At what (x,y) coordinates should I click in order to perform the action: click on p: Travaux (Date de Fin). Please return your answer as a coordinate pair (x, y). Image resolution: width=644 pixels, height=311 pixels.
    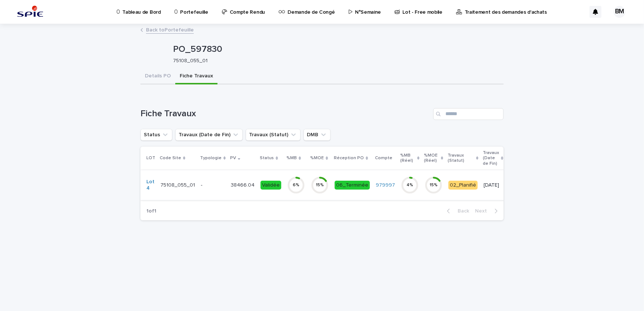
    Looking at the image, I should click on (491, 158).